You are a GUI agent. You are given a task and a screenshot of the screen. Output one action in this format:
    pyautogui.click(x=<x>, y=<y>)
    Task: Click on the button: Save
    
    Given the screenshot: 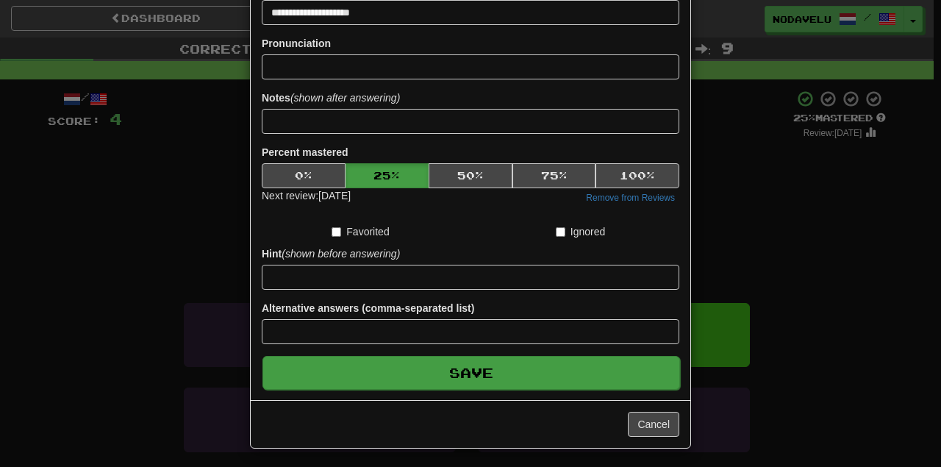 What is the action you would take?
    pyautogui.click(x=471, y=373)
    